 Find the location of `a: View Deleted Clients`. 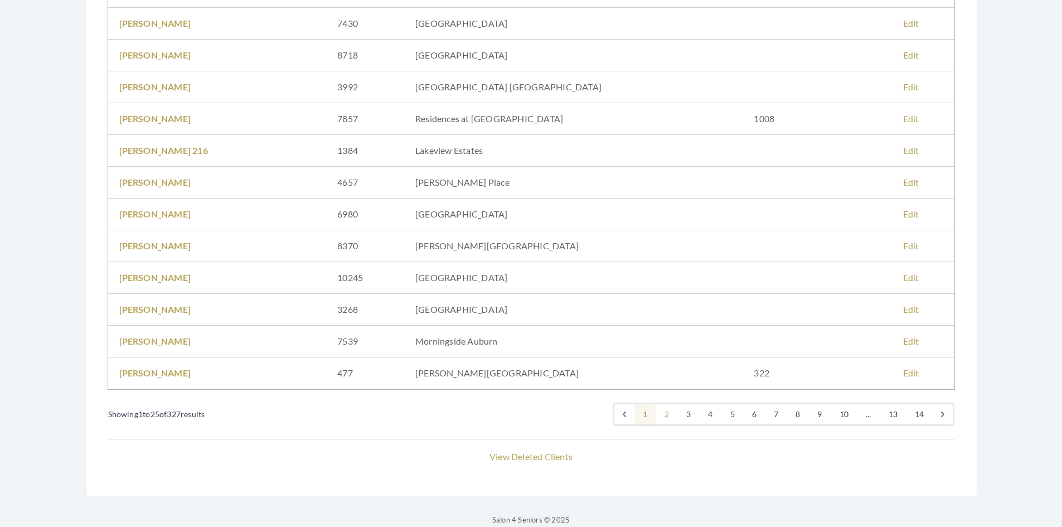

a: View Deleted Clients is located at coordinates (531, 456).